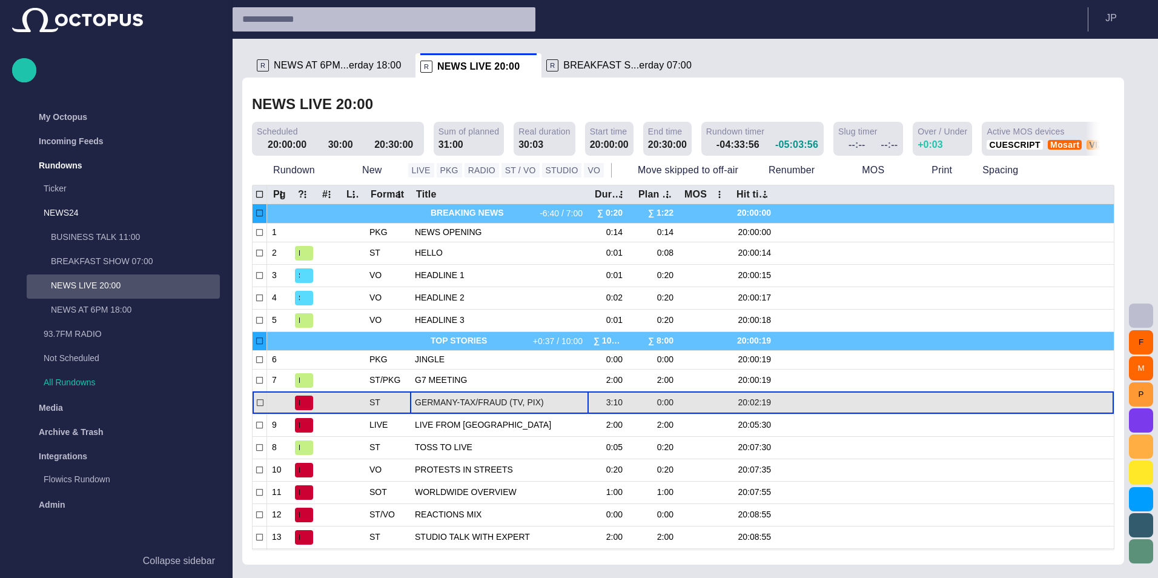 The height and width of the screenshot is (578, 1158). Describe the element at coordinates (471, 341) in the screenshot. I see `div: TOP STORIES` at that location.